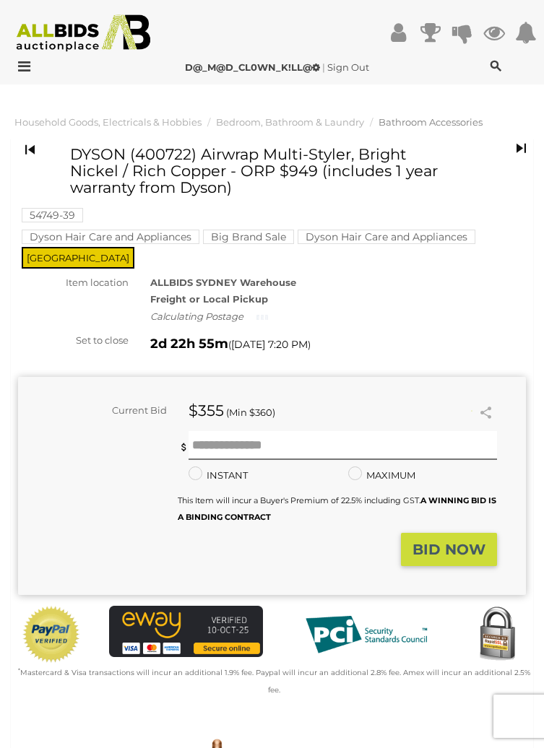 The width and height of the screenshot is (544, 748). Describe the element at coordinates (253, 67) in the screenshot. I see `a: D@_M@D_CL0WN_K!LL@` at that location.